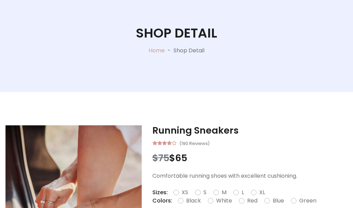  Describe the element at coordinates (243, 193) in the screenshot. I see `label: L` at that location.